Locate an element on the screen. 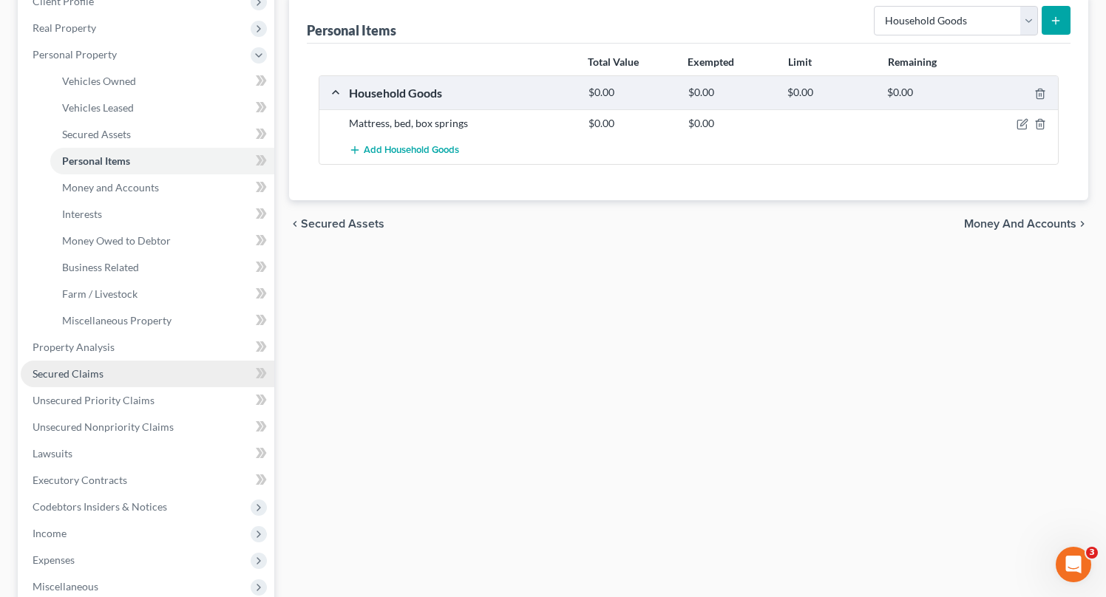  div: Mattress, bed, box springs is located at coordinates (461, 123).